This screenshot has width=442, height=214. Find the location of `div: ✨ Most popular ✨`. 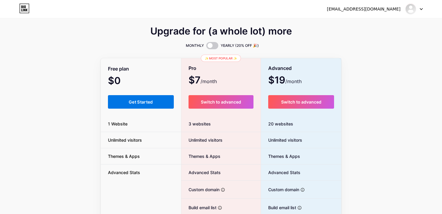

div: ✨ Most popular ✨ is located at coordinates (221, 58).